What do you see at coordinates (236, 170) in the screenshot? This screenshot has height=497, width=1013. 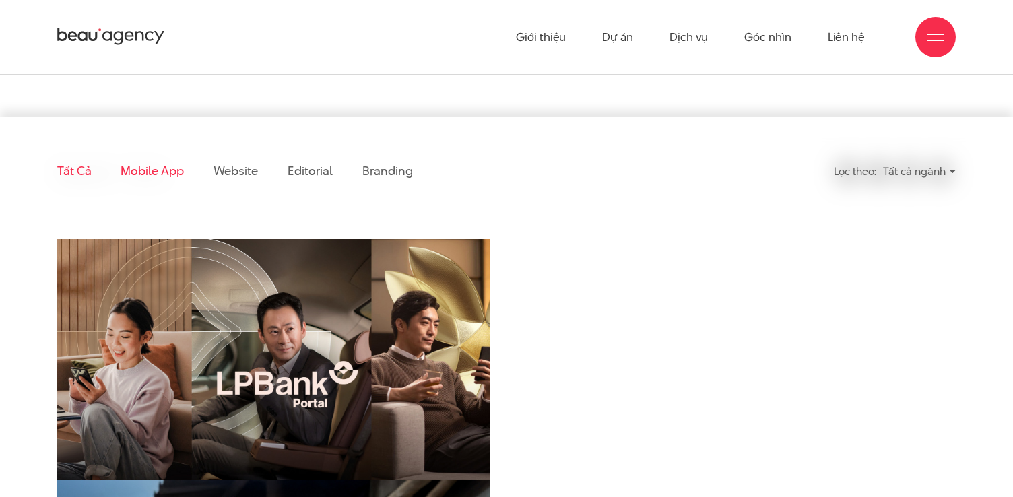 I see `a: Website` at bounding box center [236, 170].